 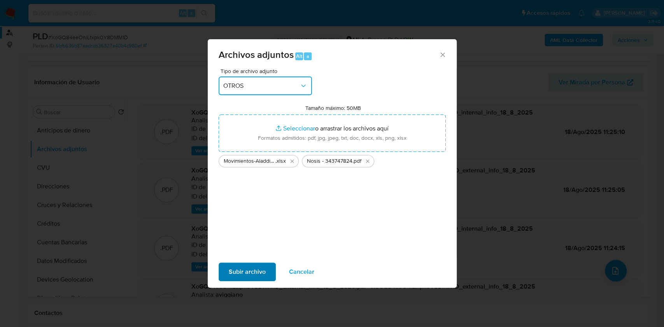 I want to click on span: Tipo de archivo adjunto, so click(x=267, y=71).